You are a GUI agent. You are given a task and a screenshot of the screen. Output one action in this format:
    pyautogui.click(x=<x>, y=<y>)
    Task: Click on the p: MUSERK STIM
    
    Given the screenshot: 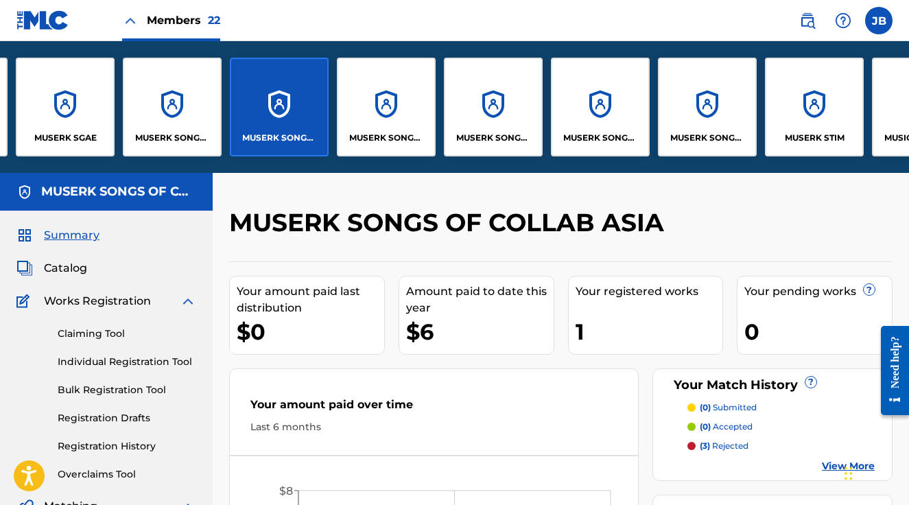 What is the action you would take?
    pyautogui.click(x=814, y=138)
    